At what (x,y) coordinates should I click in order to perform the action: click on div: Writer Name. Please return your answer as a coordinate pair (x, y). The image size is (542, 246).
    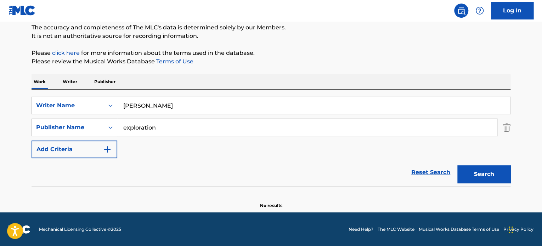
    Looking at the image, I should click on (68, 106).